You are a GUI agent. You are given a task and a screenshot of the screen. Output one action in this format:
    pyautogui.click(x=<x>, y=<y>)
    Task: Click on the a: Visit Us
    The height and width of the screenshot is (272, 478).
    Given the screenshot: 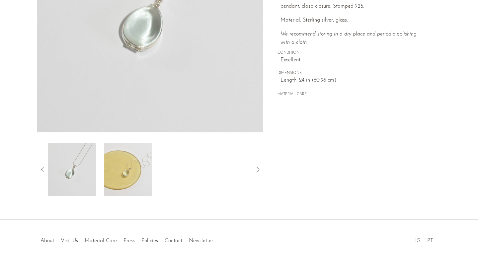 What is the action you would take?
    pyautogui.click(x=69, y=241)
    